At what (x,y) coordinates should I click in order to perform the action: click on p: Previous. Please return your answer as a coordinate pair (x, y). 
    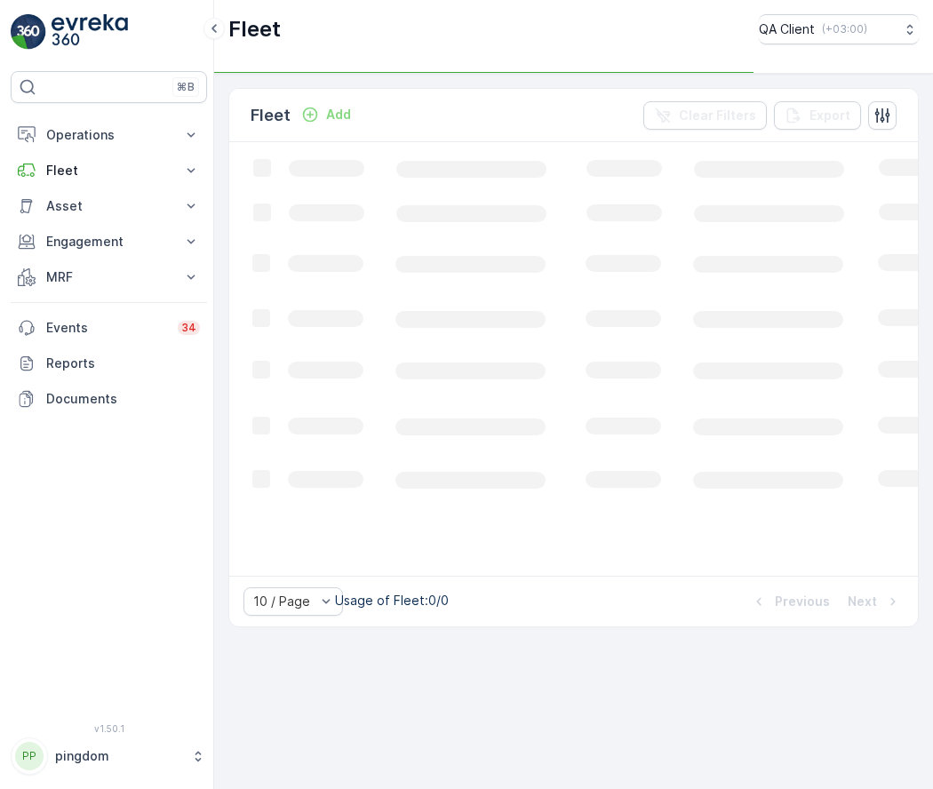
    Looking at the image, I should click on (803, 602).